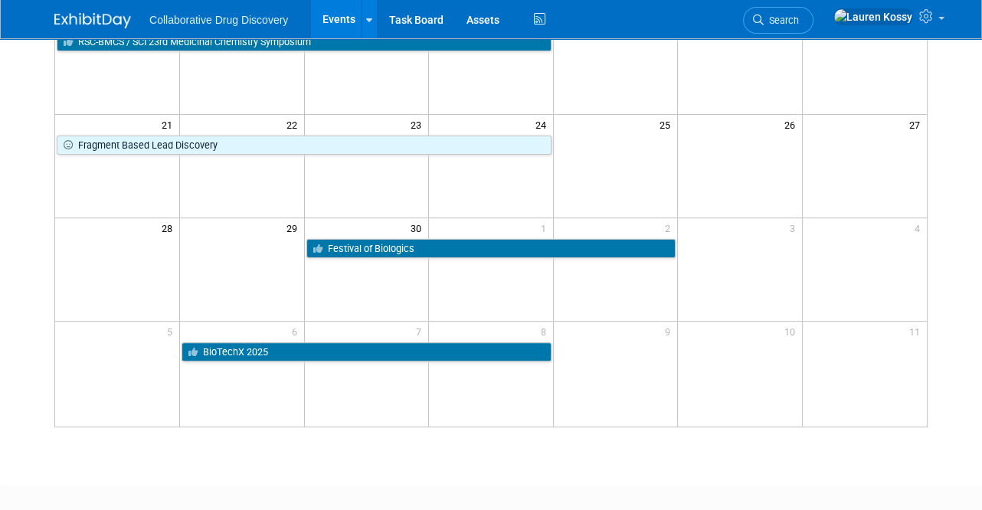  What do you see at coordinates (304, 42) in the screenshot?
I see `a: RSC-BMCS / SCI 23rd Medicinal Chemistry Symposium` at bounding box center [304, 42].